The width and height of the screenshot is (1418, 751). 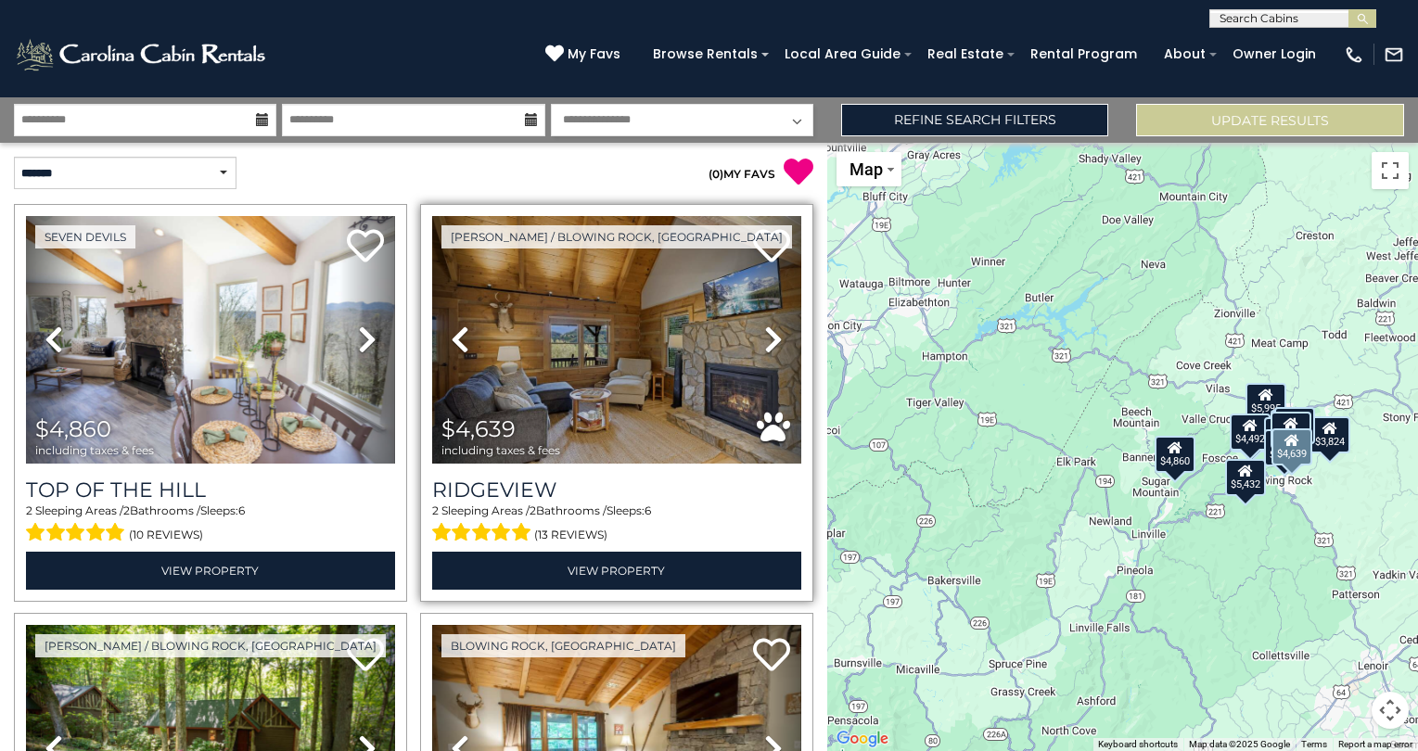 What do you see at coordinates (1391, 711) in the screenshot?
I see `button: Map camera controls` at bounding box center [1391, 711].